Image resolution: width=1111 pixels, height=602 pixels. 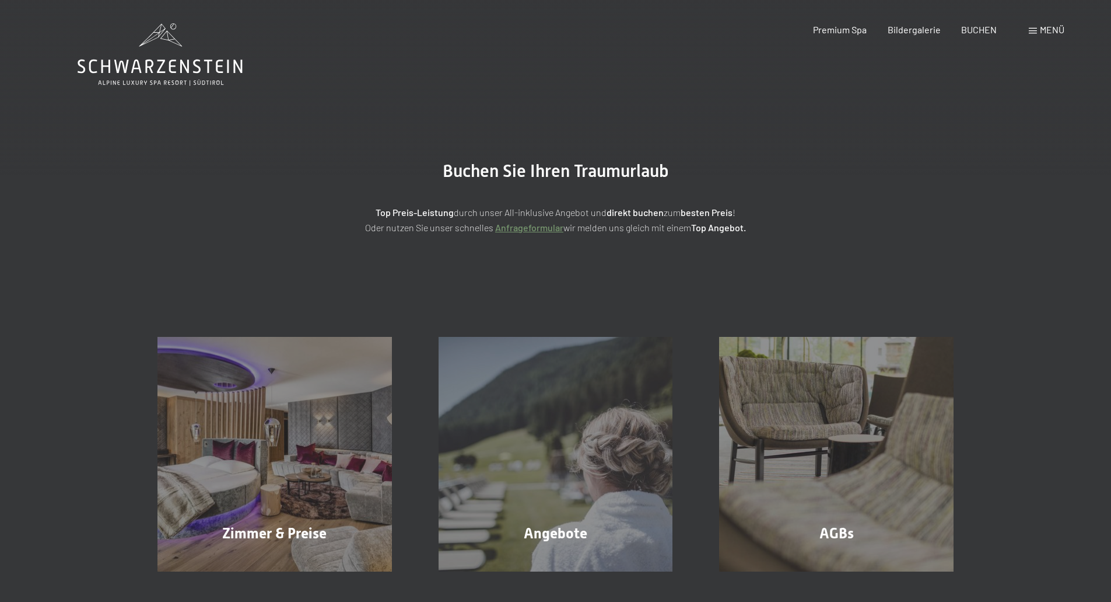 What do you see at coordinates (840, 29) in the screenshot?
I see `span: Premium Spa` at bounding box center [840, 29].